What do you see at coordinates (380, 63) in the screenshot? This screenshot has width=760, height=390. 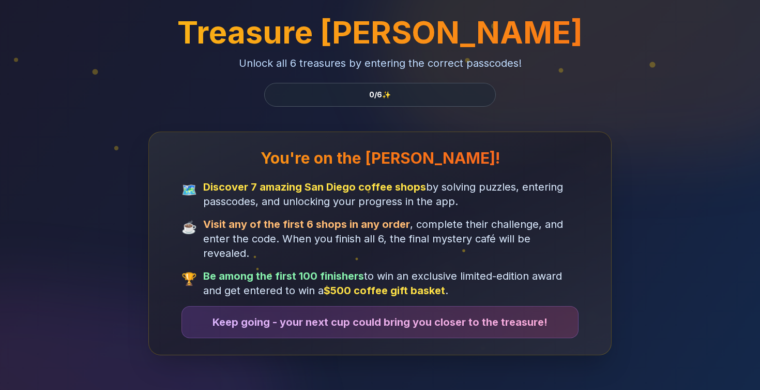 I see `p: Unlock all 6 treasures by entering the correct passcodes!` at bounding box center [380, 63].